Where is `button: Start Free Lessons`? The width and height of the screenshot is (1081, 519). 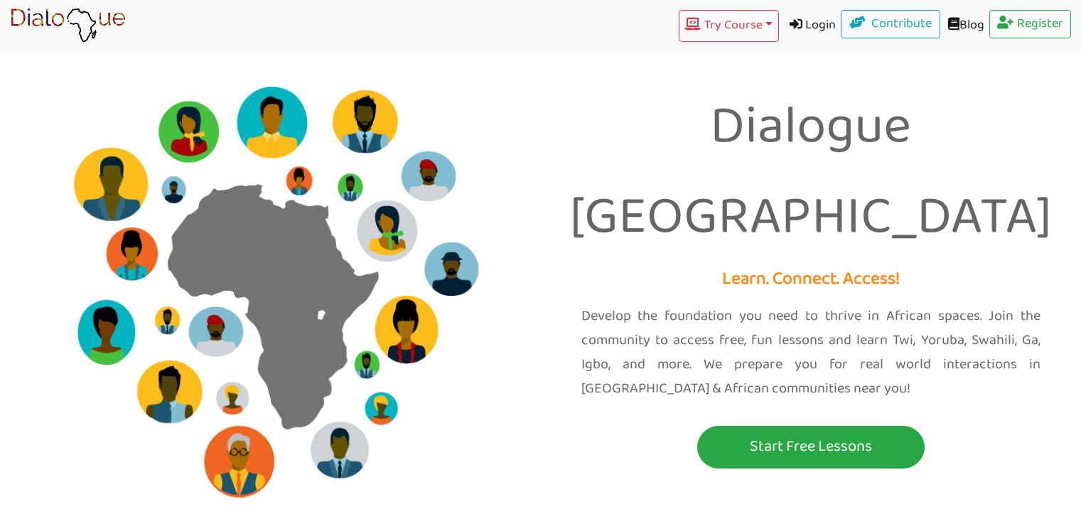 button: Start Free Lessons is located at coordinates (811, 447).